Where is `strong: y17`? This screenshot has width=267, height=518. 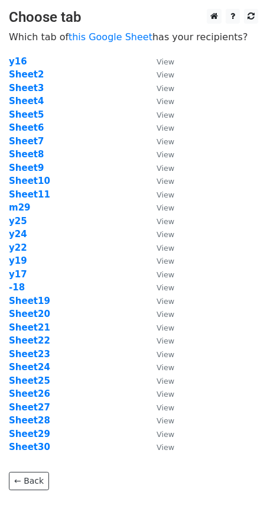
strong: y17 is located at coordinates (18, 274).